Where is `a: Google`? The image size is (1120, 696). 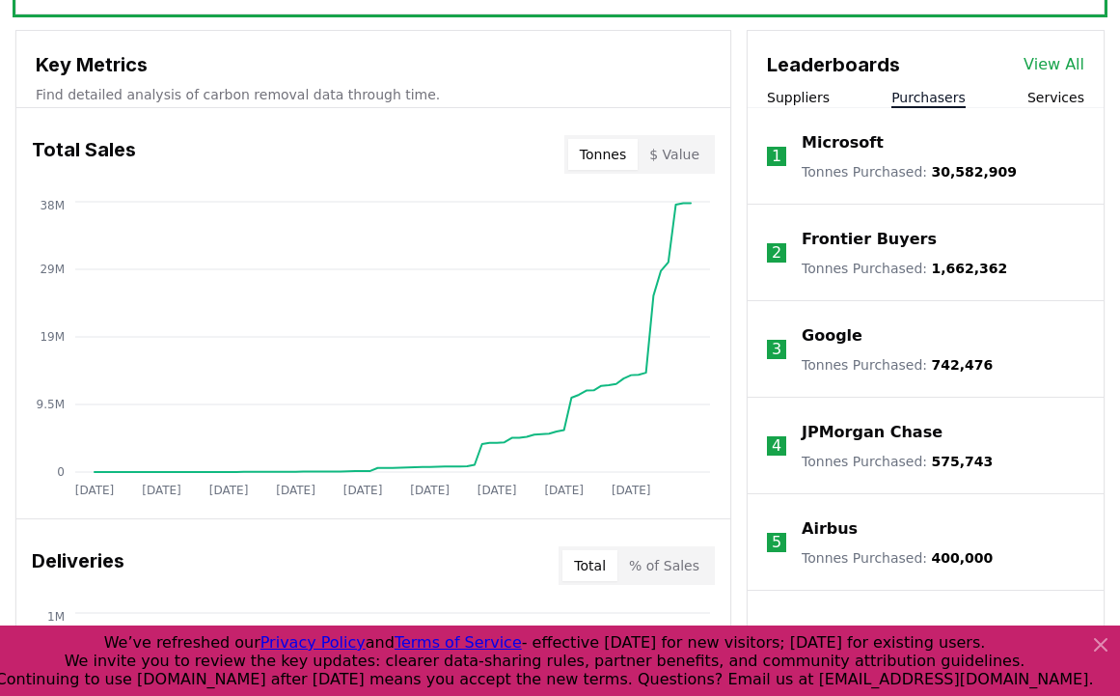 a: Google is located at coordinates (832, 336).